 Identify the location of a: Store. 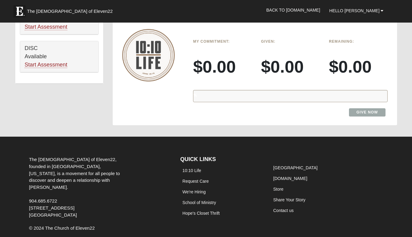
(278, 189).